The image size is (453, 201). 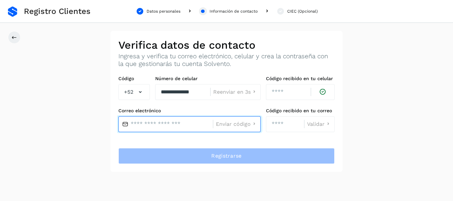 I want to click on p: Ingresa y verifica tu correo electrónico, celular y crea la contraseña con la que gestionarás tu ..., so click(x=227, y=60).